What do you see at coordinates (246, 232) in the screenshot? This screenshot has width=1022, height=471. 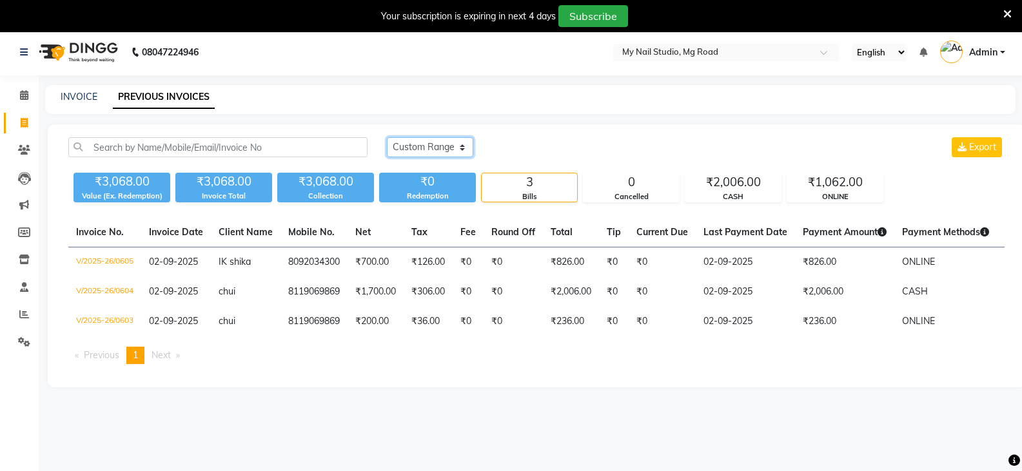 I see `span: Client Name` at bounding box center [246, 232].